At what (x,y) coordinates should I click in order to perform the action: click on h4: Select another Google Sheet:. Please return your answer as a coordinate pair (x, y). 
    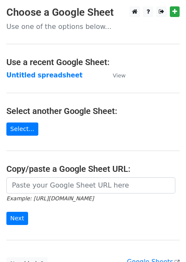
    Looking at the image, I should click on (93, 111).